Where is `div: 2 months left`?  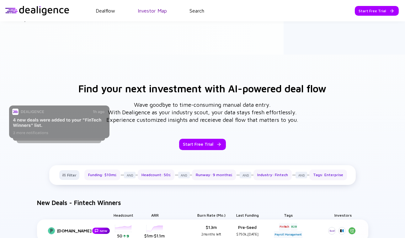 div: 2 months left is located at coordinates (211, 234).